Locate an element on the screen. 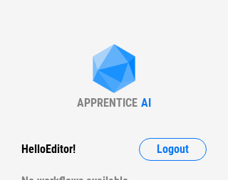 This screenshot has width=228, height=180. button: Logout is located at coordinates (173, 150).